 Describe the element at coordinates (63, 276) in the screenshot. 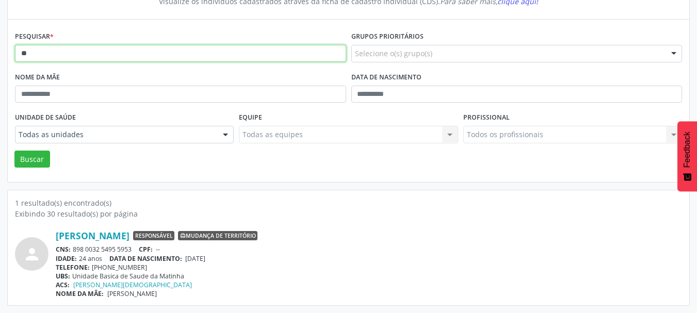

I see `span: UBS:` at that location.